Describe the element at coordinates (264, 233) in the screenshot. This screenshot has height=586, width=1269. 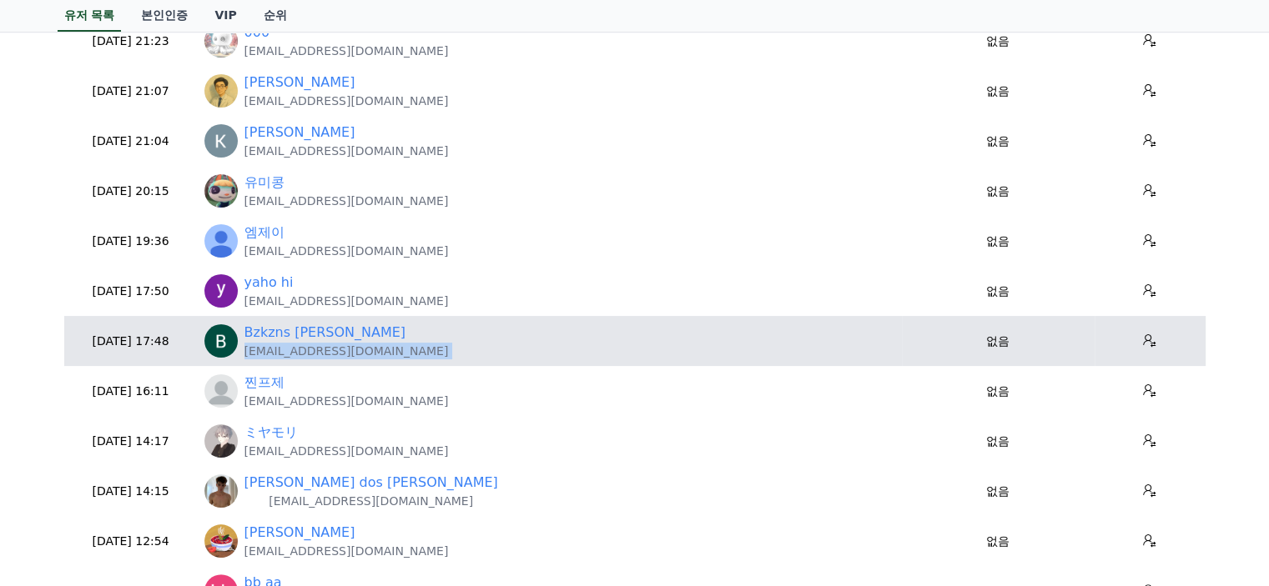
I see `a: 엠제이` at that location.